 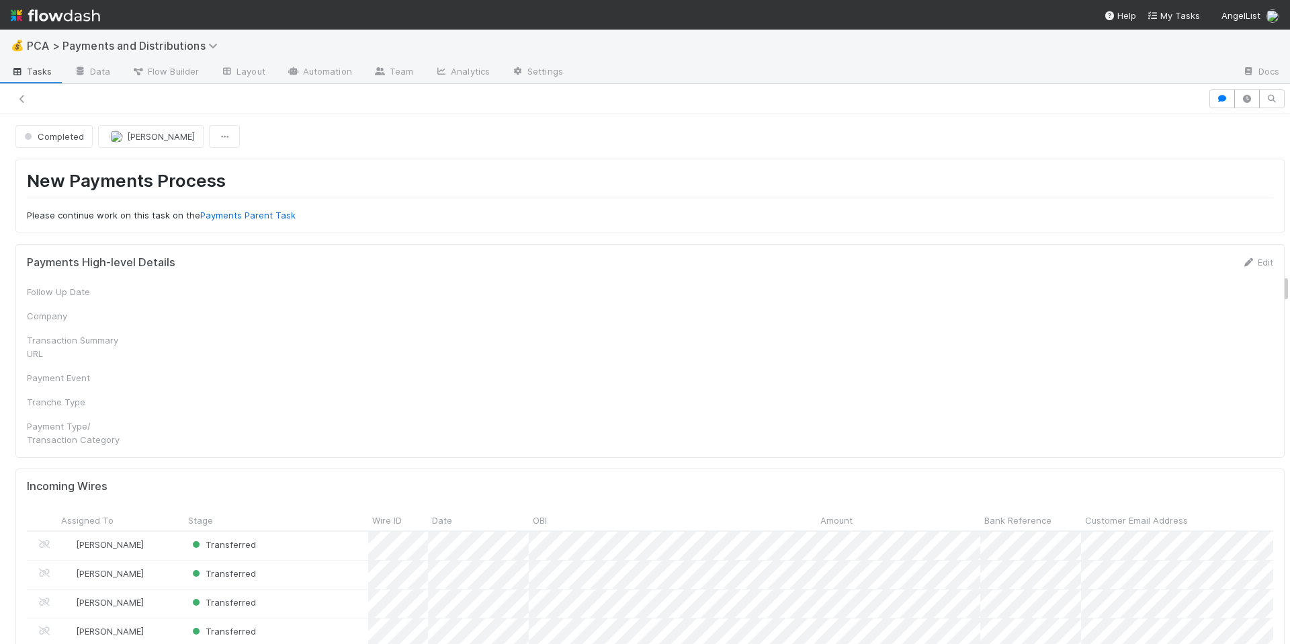 What do you see at coordinates (87, 520) in the screenshot?
I see `span: Assigned To` at bounding box center [87, 520].